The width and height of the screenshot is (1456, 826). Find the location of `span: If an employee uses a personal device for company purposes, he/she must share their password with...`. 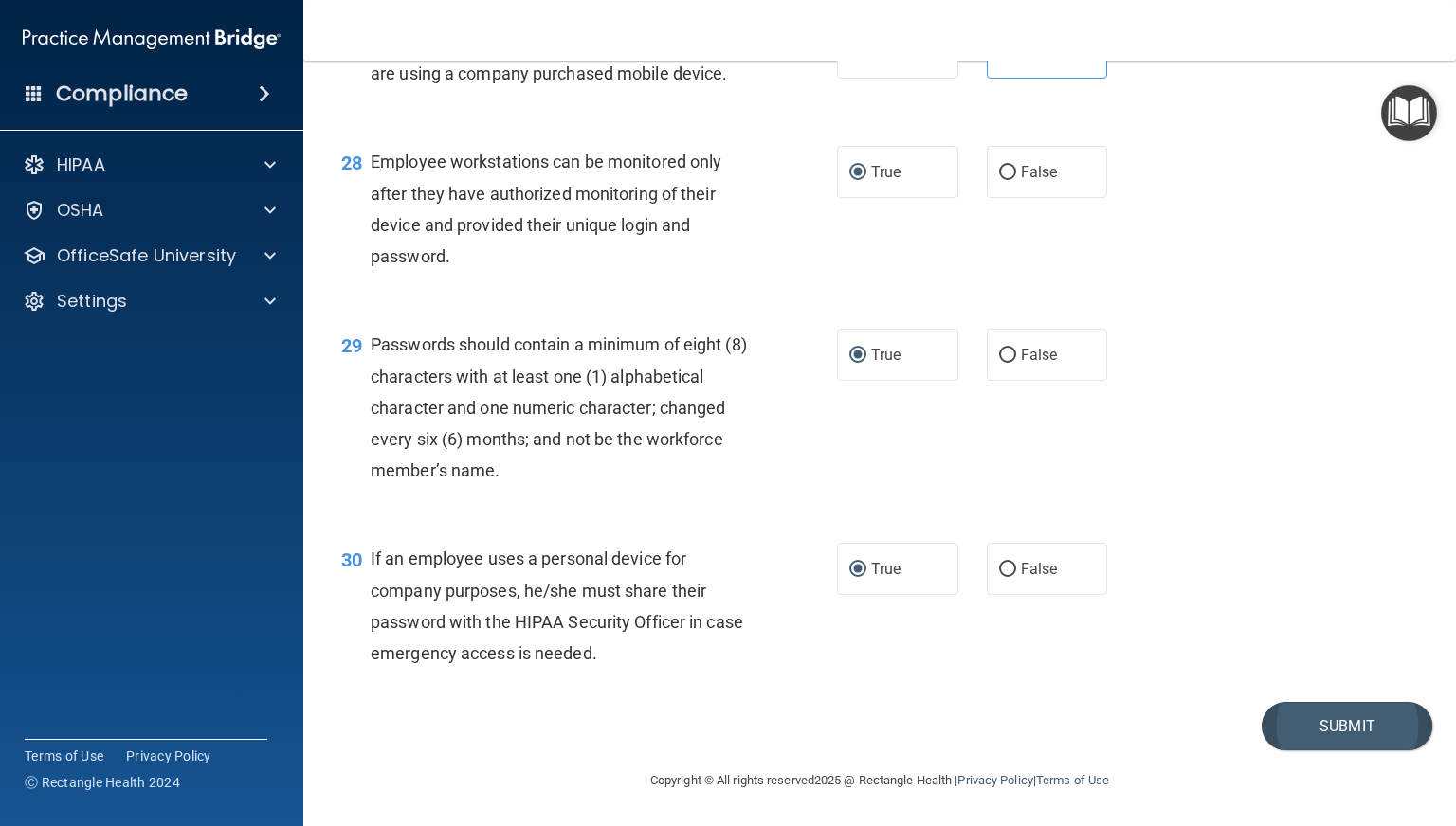

span: If an employee uses a personal device for company purposes, he/she must share their password with... is located at coordinates (556, 605).